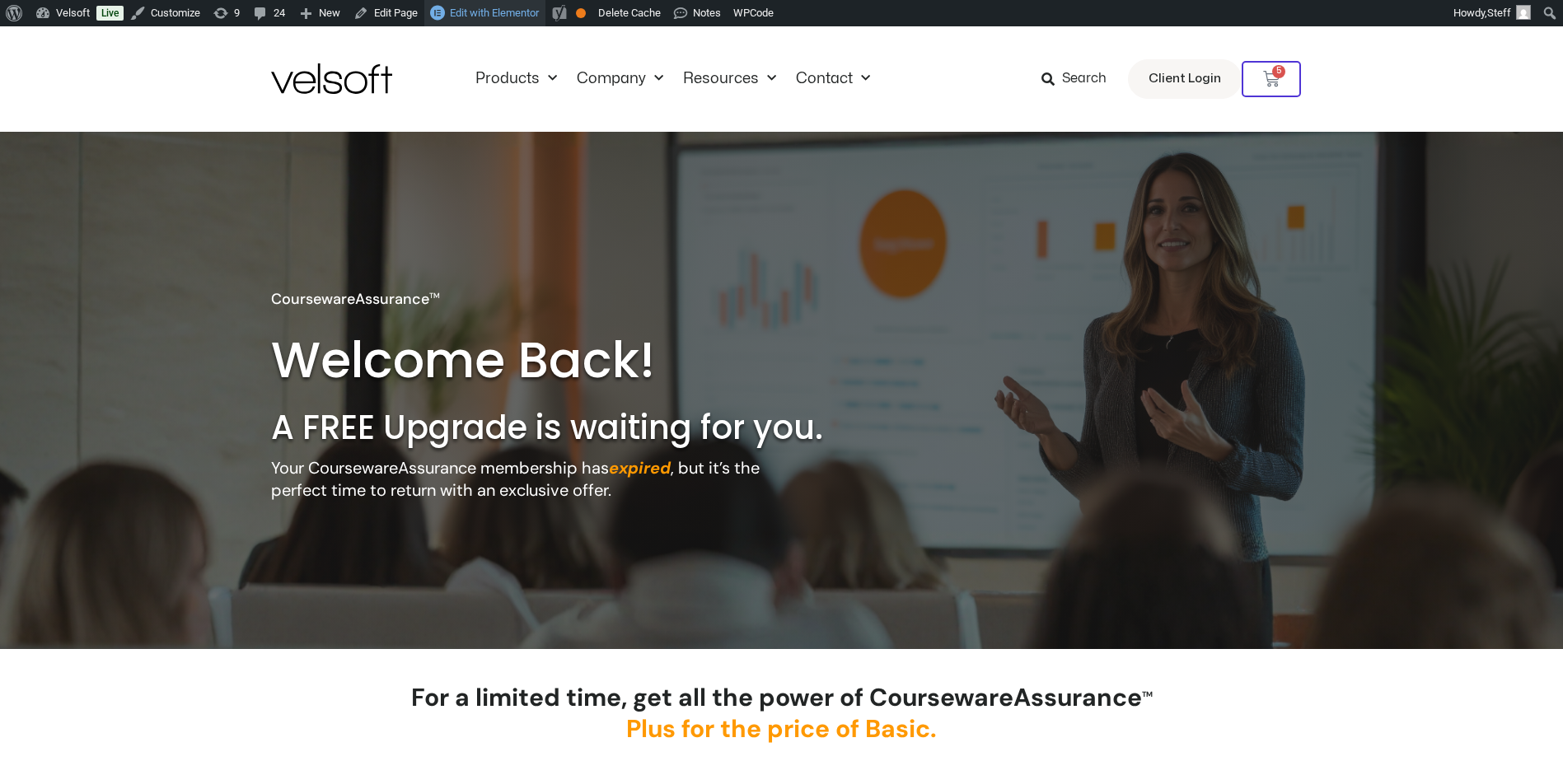  Describe the element at coordinates (582, 428) in the screenshot. I see `h2: A FREE Upgrade is waiting for you.` at that location.